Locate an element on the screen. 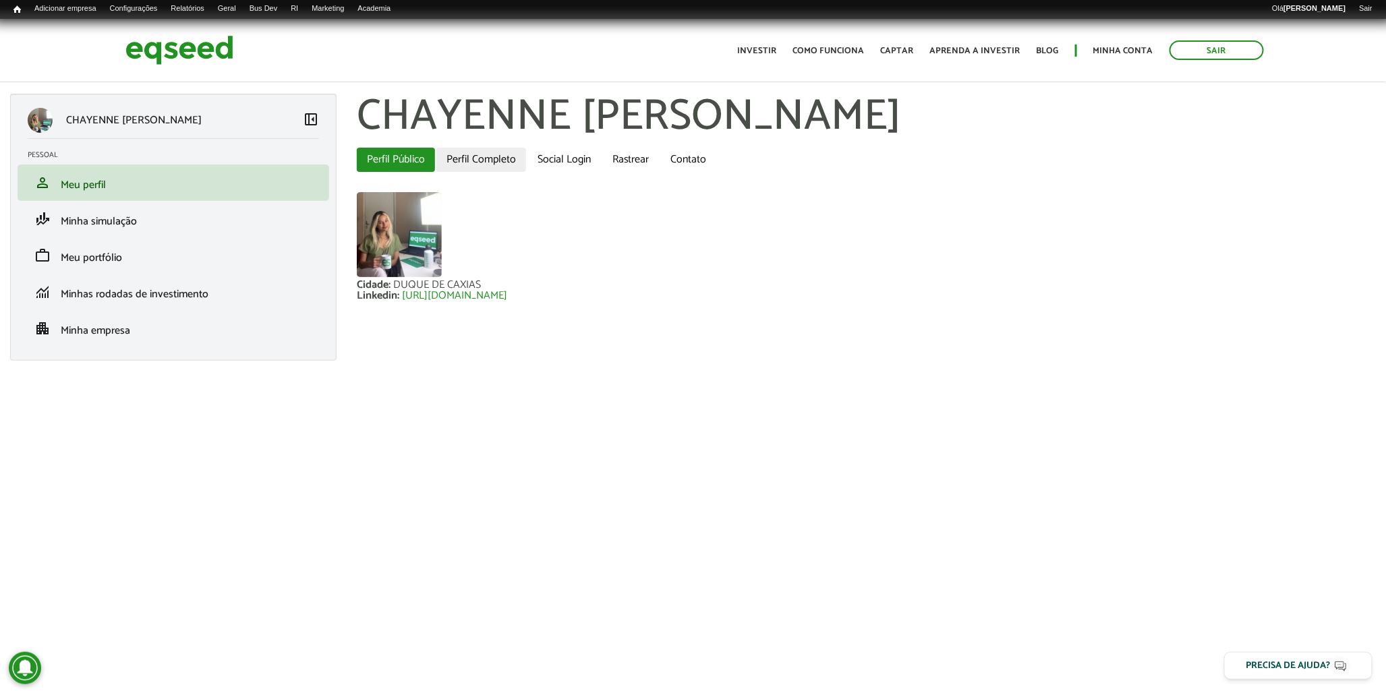  a: Rastrear is located at coordinates (631, 160).